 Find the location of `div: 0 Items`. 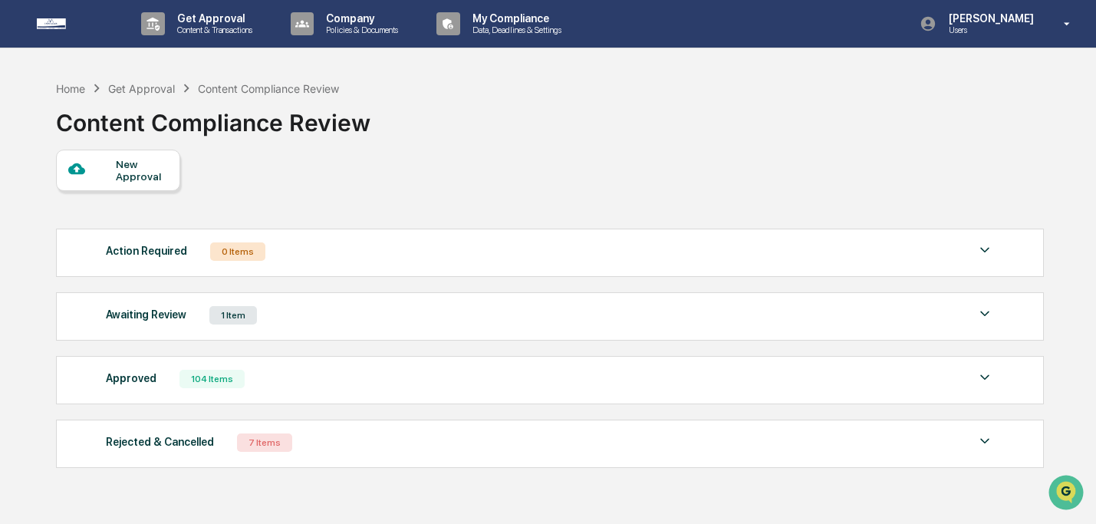

div: 0 Items is located at coordinates (238, 252).